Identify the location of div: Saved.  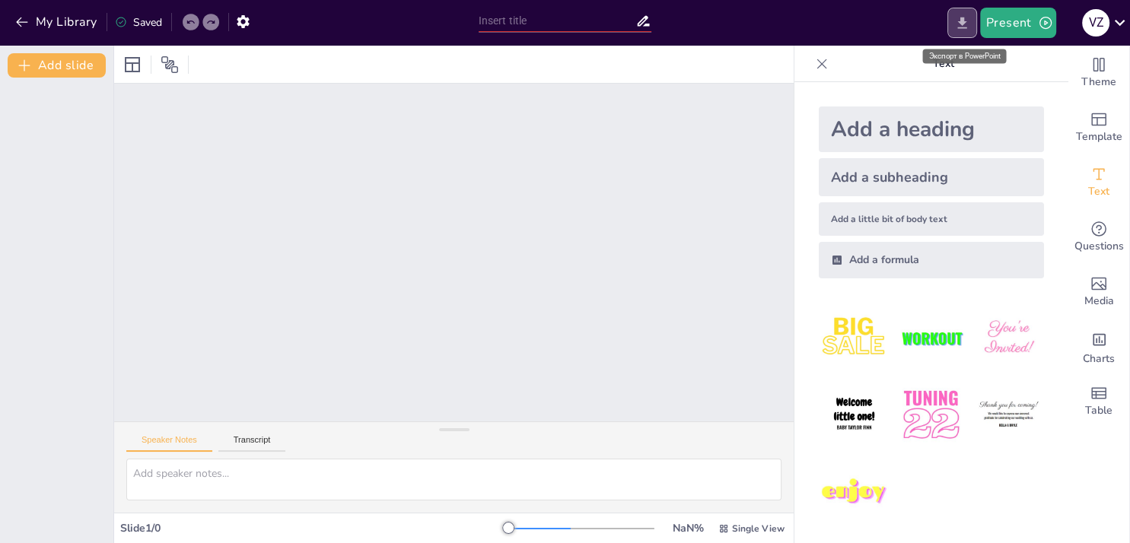
(138, 22).